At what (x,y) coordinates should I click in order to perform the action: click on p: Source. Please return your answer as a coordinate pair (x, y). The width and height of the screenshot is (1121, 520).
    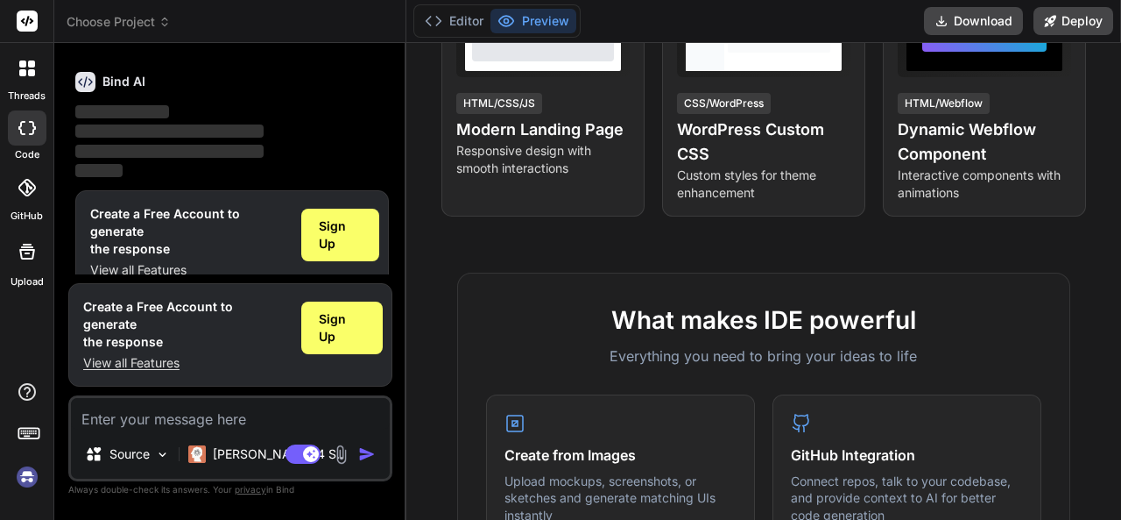
    Looking at the image, I should click on (130, 454).